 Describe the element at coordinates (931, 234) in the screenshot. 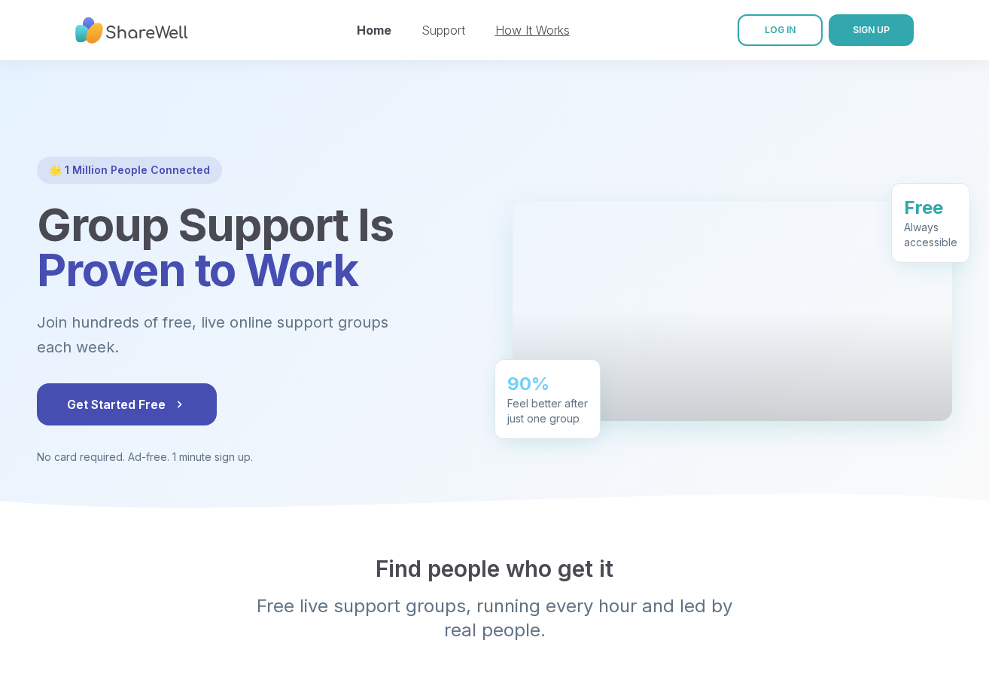

I see `div: Always accessible` at that location.